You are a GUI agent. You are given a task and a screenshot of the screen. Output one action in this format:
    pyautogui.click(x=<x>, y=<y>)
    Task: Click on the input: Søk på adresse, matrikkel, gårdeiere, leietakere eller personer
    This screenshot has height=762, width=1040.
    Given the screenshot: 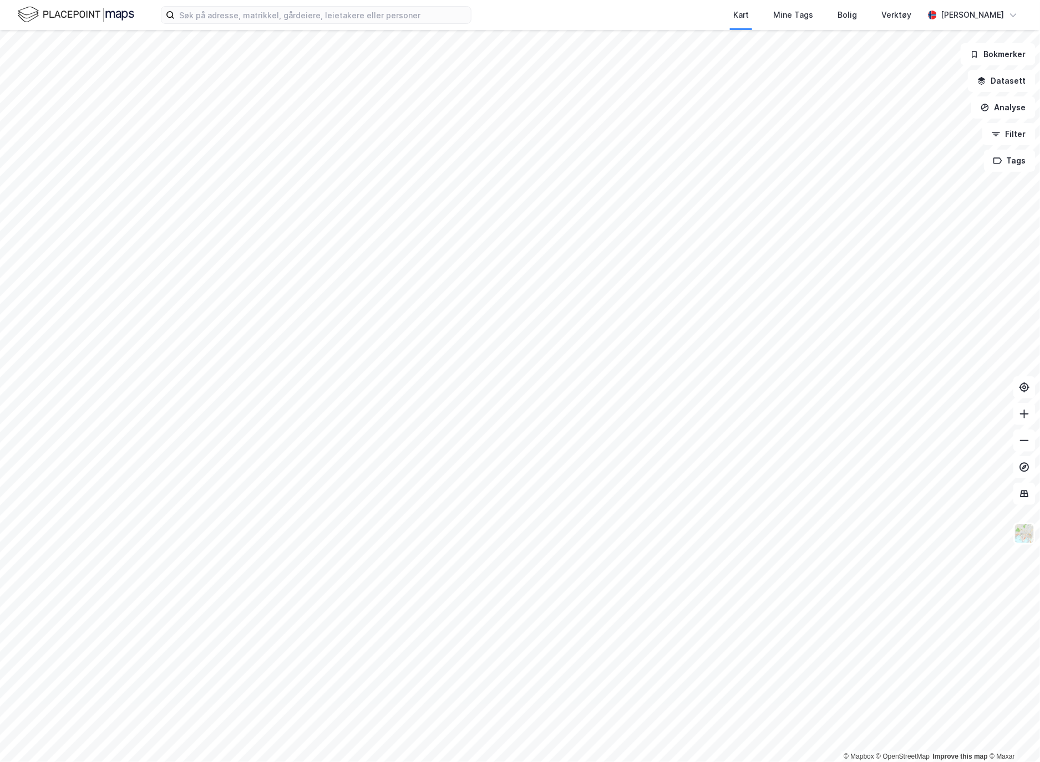 What is the action you would take?
    pyautogui.click(x=323, y=15)
    